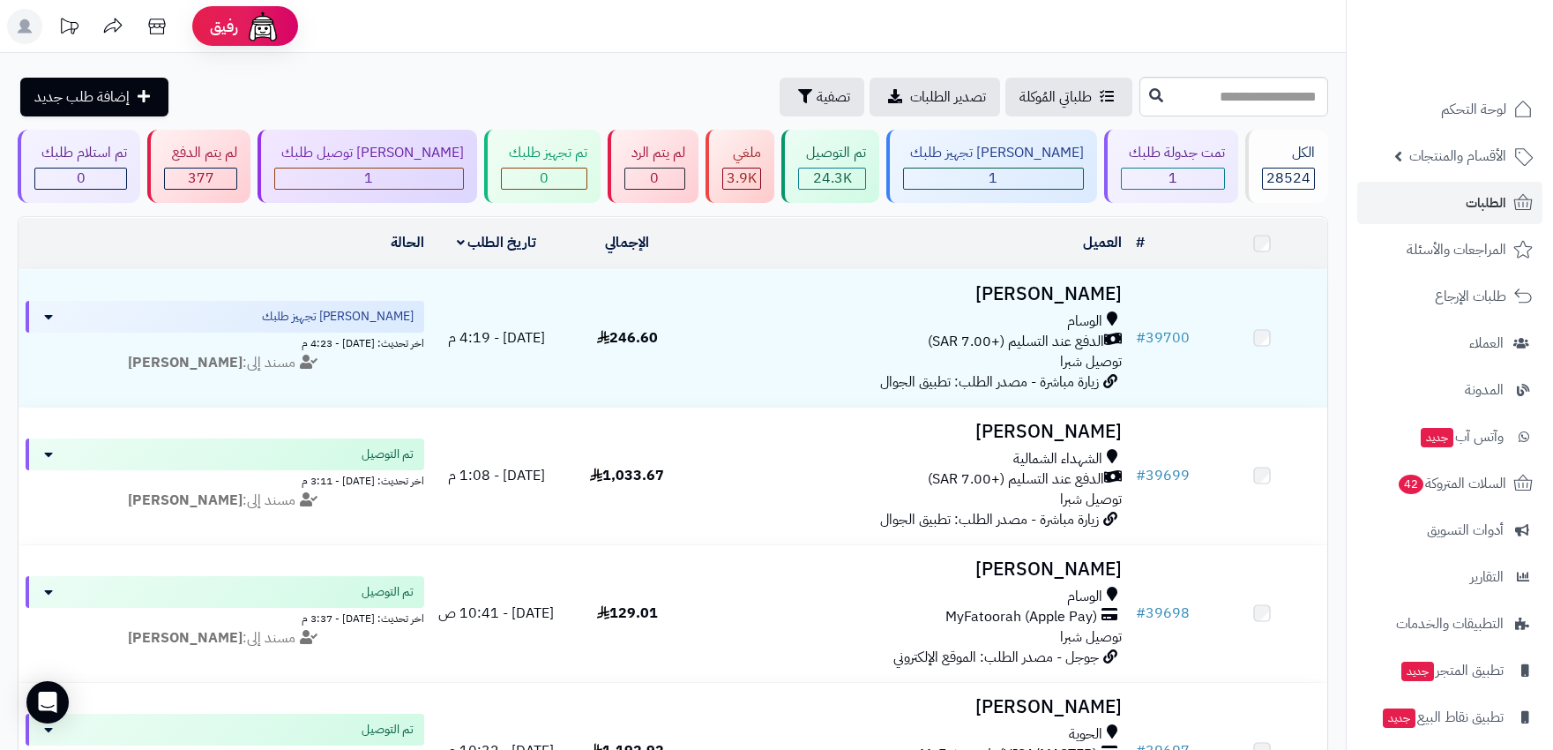  I want to click on div: لم يتم الدفع, so click(200, 153).